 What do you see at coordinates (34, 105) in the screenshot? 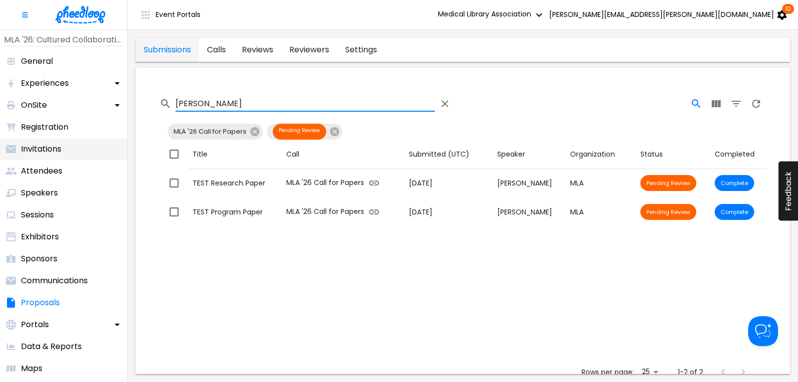
I see `p: OnSite` at bounding box center [34, 105].